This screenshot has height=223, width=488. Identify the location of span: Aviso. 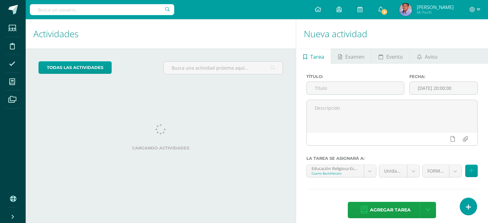
(431, 57).